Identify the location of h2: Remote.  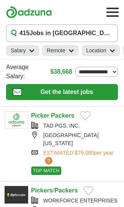
(56, 50).